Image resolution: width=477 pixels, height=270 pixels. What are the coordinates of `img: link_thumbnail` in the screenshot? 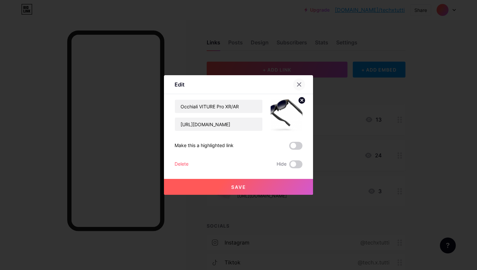 It's located at (286, 115).